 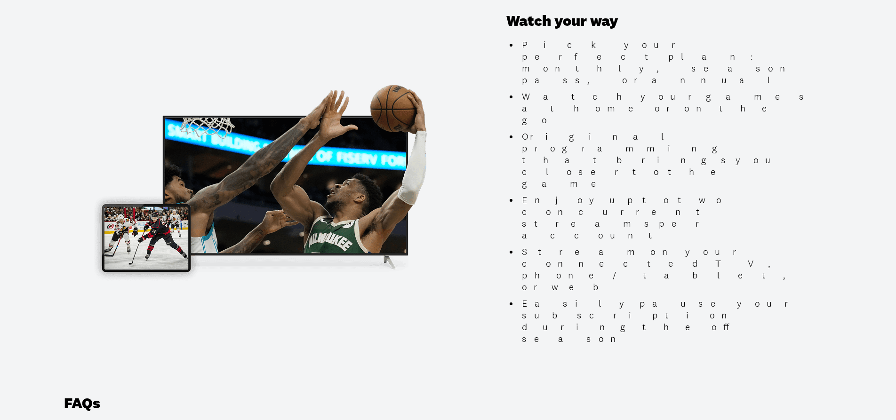 I want to click on h3: Watch your way, so click(x=659, y=21).